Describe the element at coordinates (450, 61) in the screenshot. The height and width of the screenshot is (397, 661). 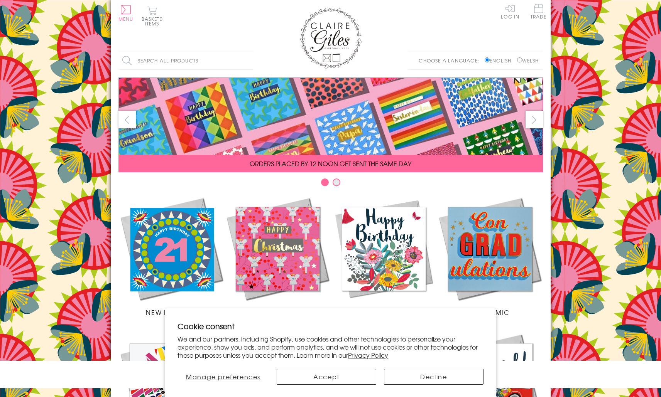
I see `p: Choose a language:` at that location.